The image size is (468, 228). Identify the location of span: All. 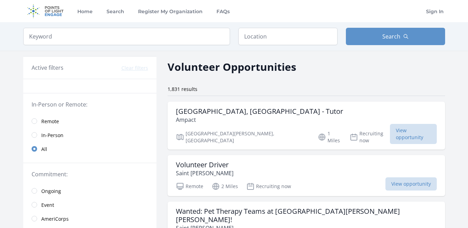
(44, 149).